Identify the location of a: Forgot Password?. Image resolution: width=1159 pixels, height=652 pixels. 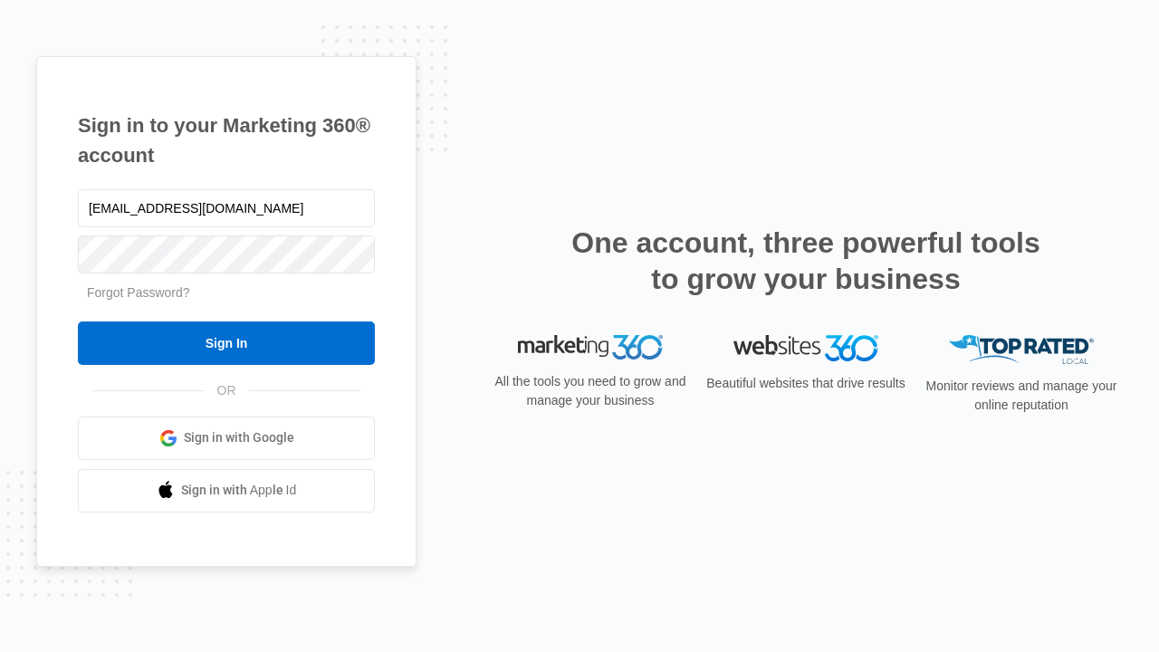
(139, 293).